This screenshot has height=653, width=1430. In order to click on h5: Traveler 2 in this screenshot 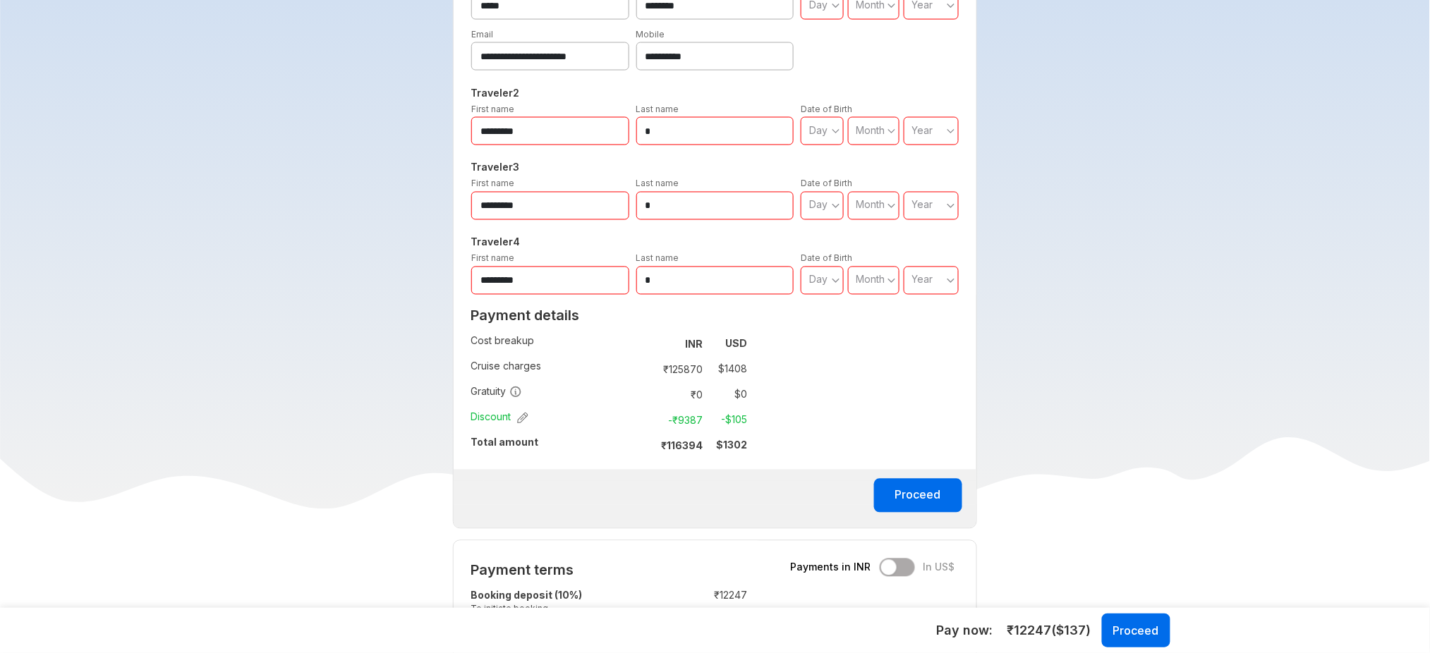, I will do `click(715, 93)`.